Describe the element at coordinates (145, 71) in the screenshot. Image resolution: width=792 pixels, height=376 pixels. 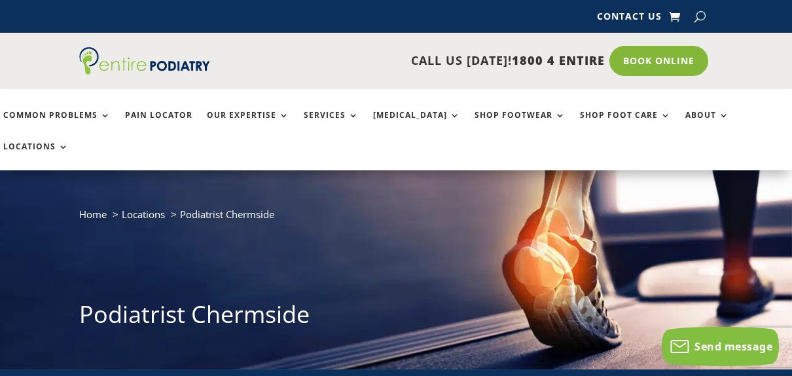
I see `a: Entire Podiatry` at that location.